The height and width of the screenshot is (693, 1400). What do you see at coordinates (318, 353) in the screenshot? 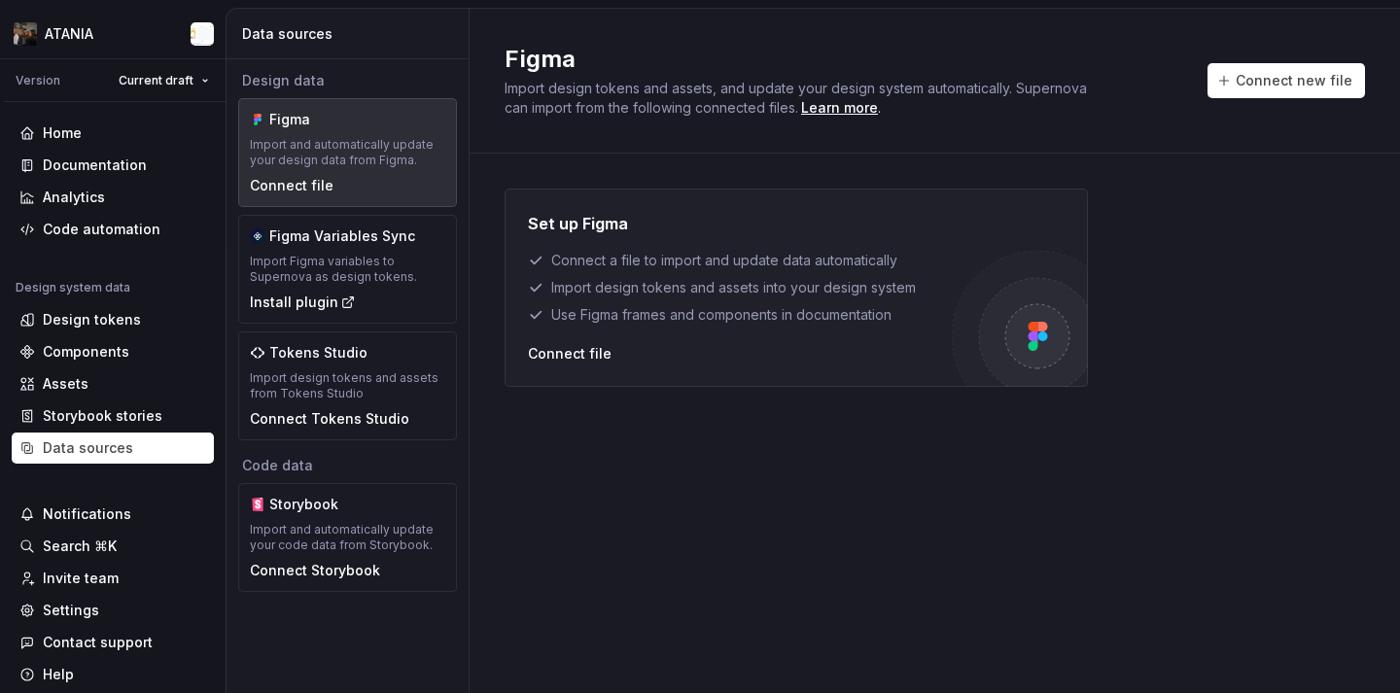
I see `div: Tokens Studio` at bounding box center [318, 353].